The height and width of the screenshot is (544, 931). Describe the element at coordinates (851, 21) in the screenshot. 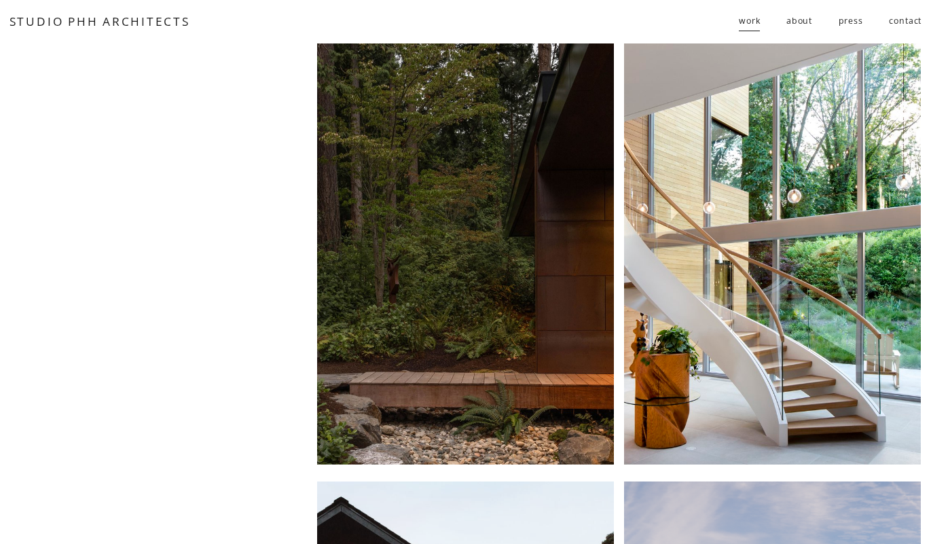

I see `a: press` at that location.